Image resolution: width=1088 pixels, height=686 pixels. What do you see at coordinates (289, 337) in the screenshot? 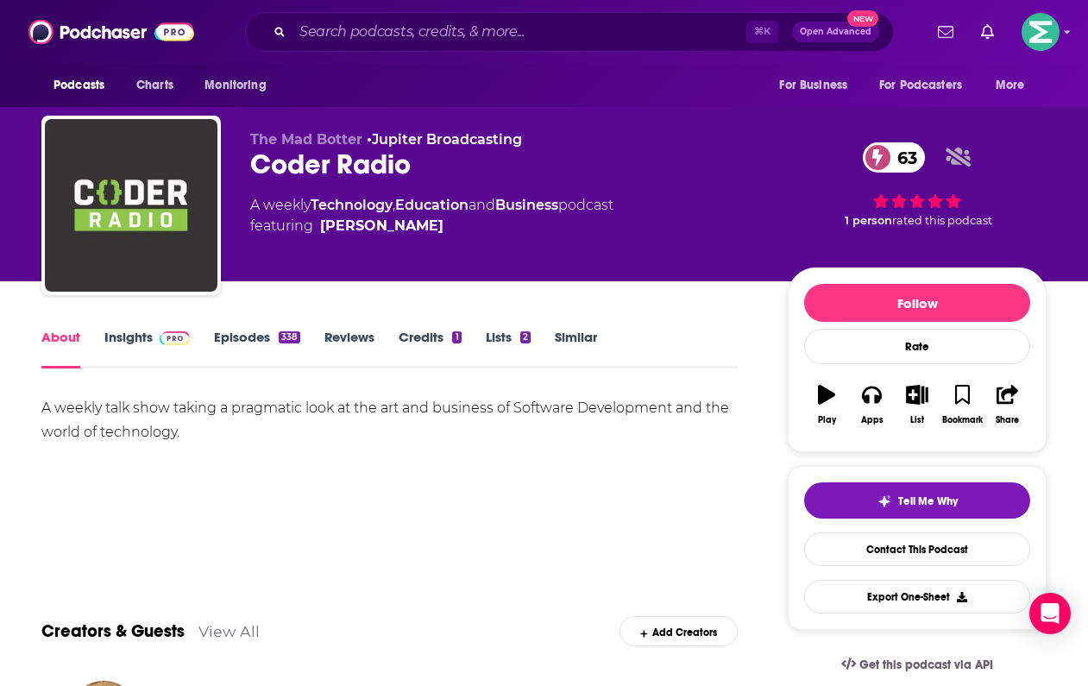
I see `div: 338` at bounding box center [289, 337].